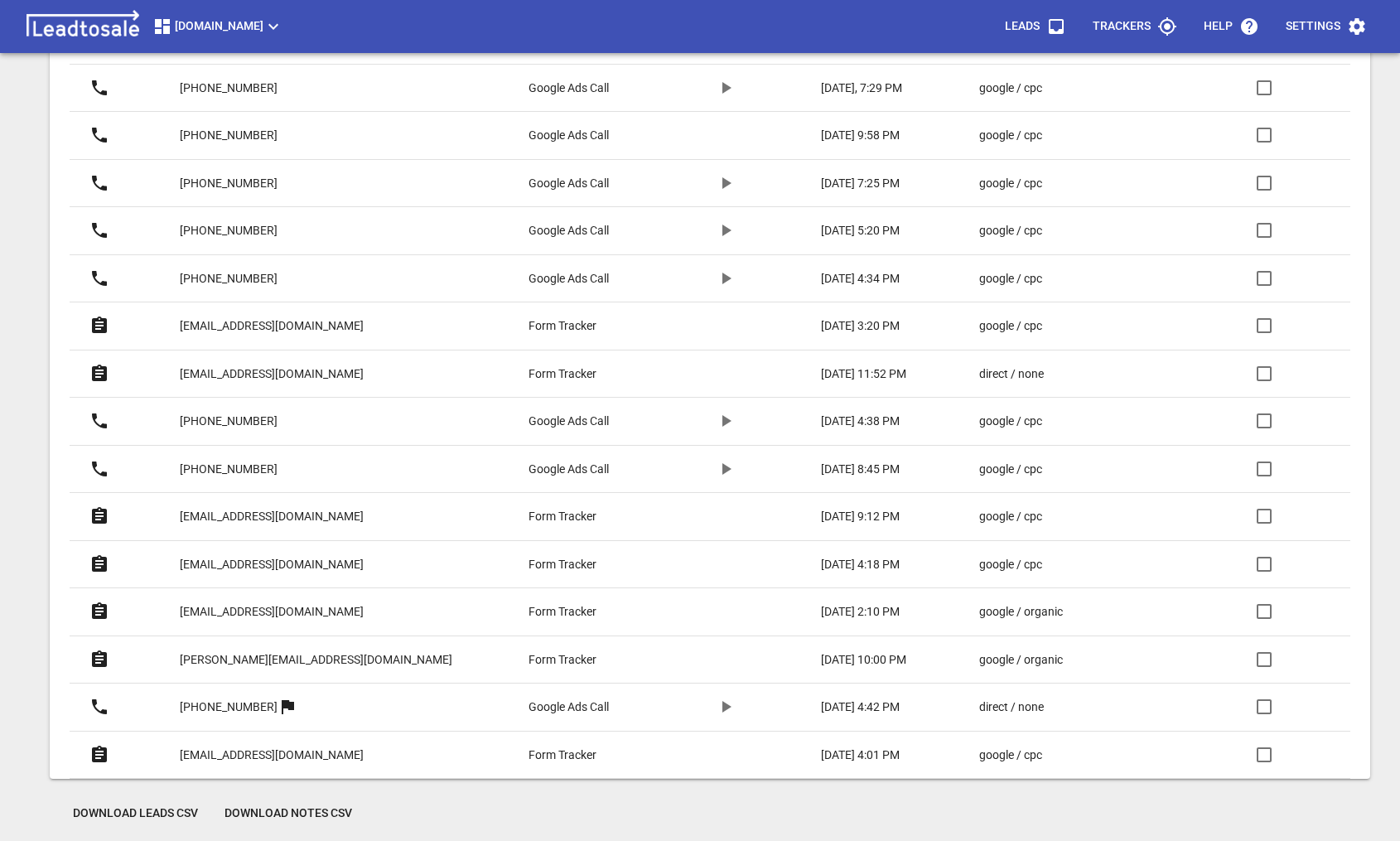  I want to click on button: Download Leads CSV, so click(135, 813).